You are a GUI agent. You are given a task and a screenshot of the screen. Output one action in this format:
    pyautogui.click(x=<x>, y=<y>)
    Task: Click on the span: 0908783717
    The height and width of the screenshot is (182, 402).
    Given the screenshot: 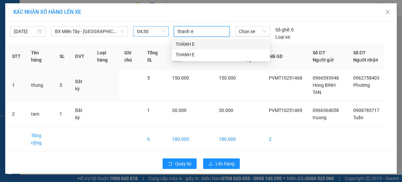 What is the action you would take?
    pyautogui.click(x=367, y=110)
    